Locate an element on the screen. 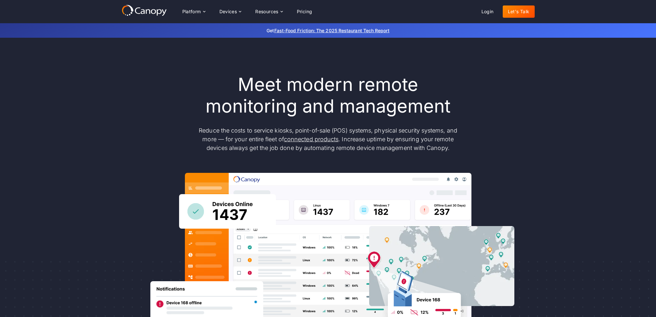 This screenshot has width=656, height=317. a: Fast-Food Friction: The 2025 Restaurant Tech Report is located at coordinates (332, 30).